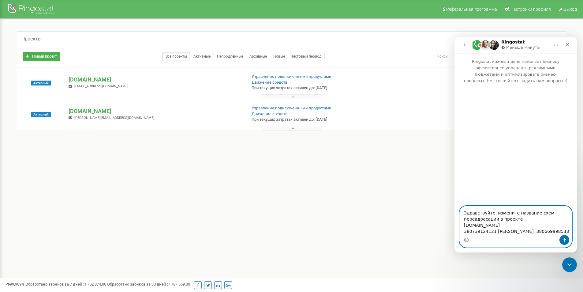  I want to click on a: Тестовый период, so click(306, 56).